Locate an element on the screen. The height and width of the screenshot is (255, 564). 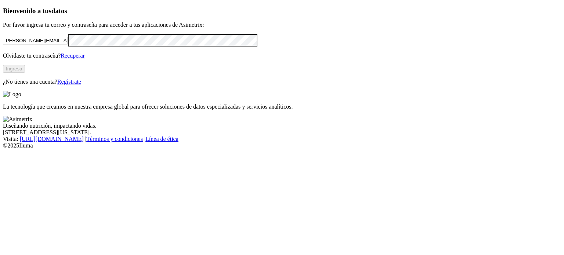
img: Logo is located at coordinates (12, 94).